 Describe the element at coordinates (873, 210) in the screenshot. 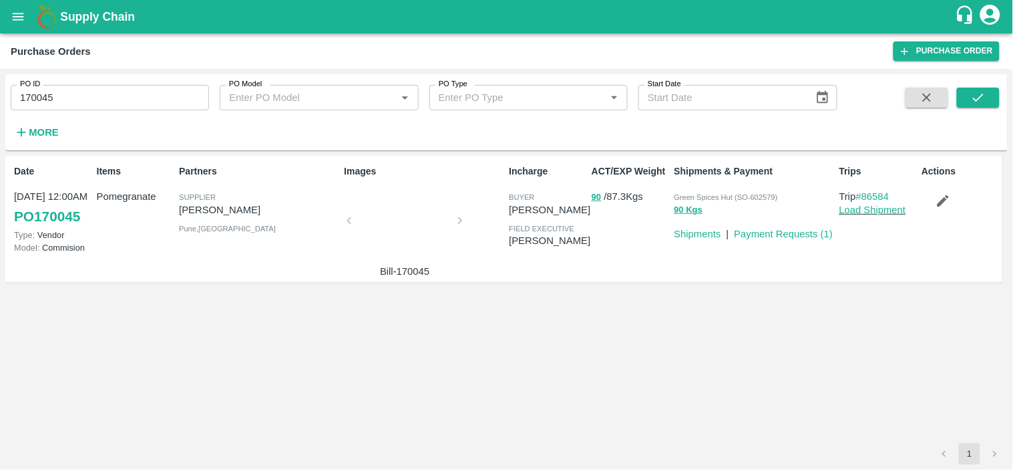

I see `a: Load Shipment` at that location.